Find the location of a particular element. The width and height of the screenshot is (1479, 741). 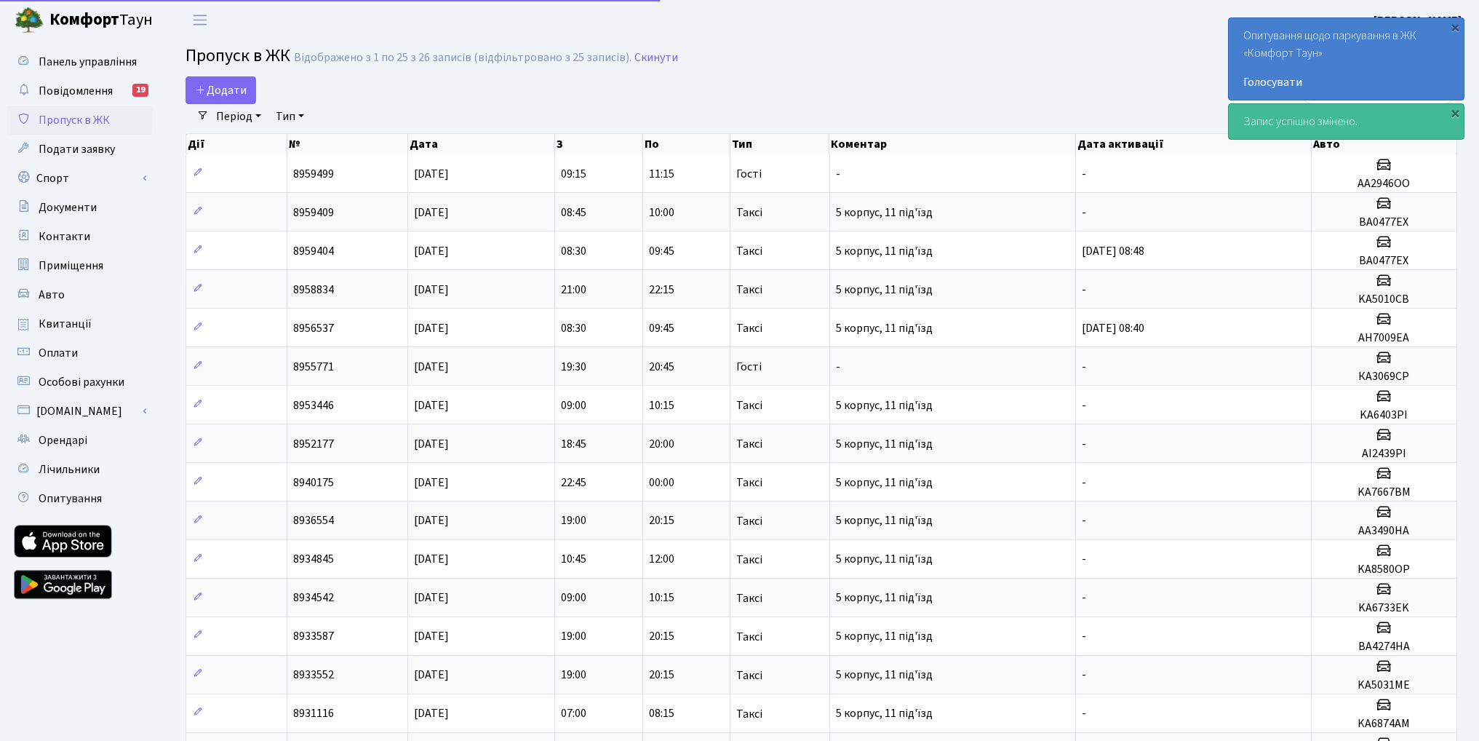

span: 12:00 is located at coordinates (662, 560).